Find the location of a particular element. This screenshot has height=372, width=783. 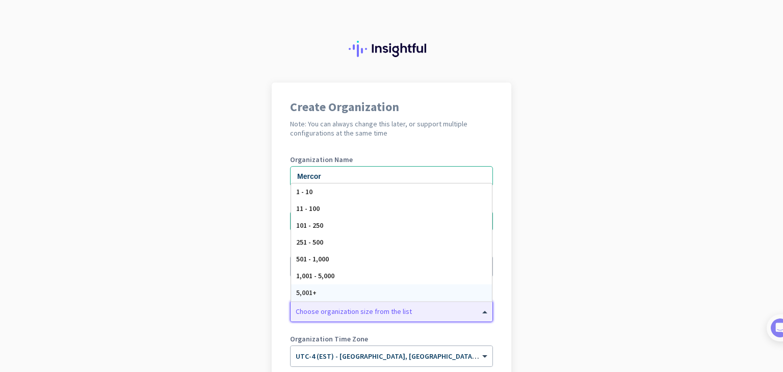

label: Organization Size (Optional) is located at coordinates (391, 294).